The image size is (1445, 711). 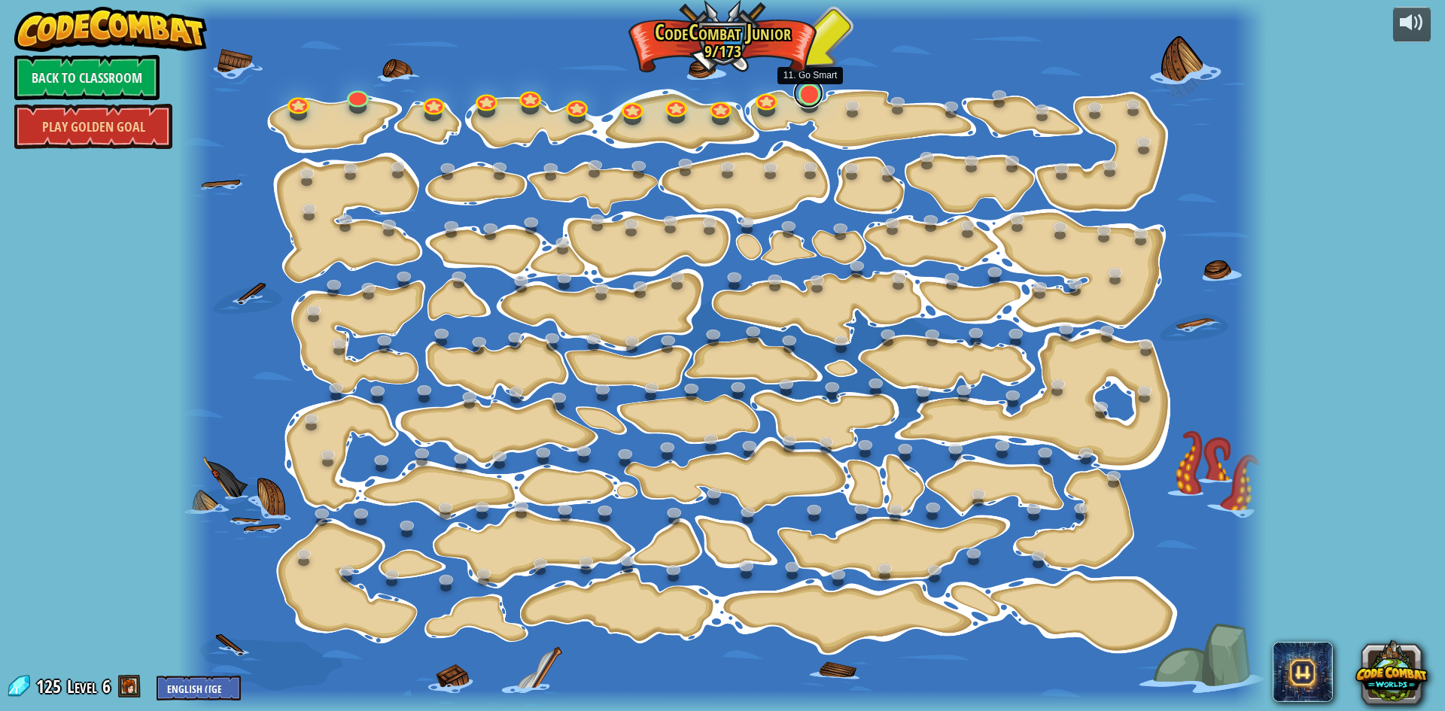 I want to click on a: Play Golden Goal, so click(x=93, y=126).